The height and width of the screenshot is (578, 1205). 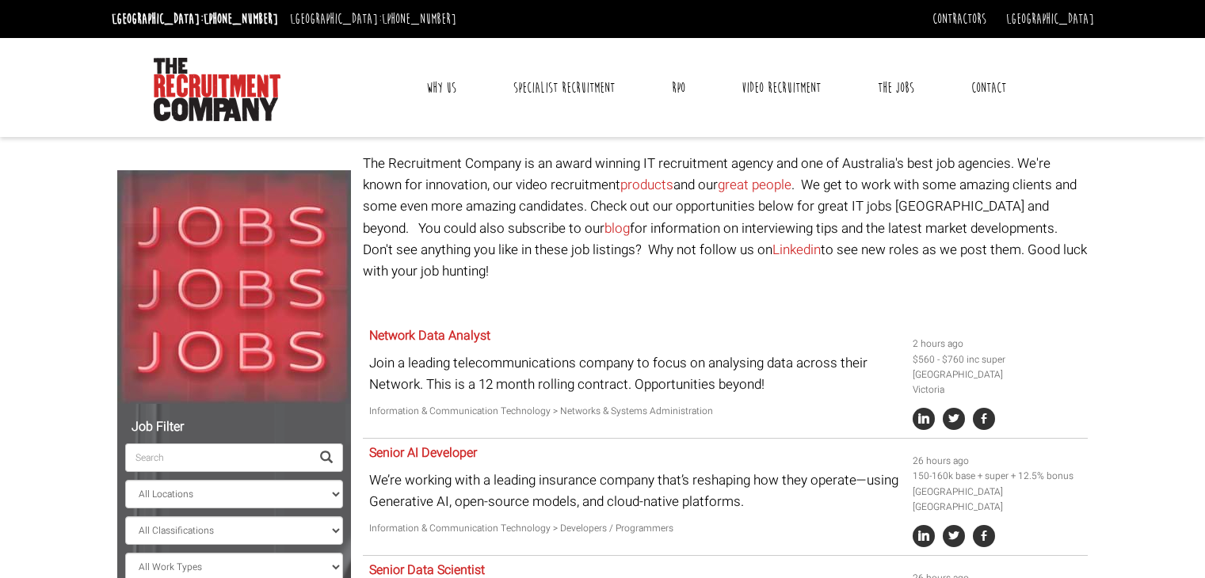 I want to click on a: RPO, so click(x=678, y=88).